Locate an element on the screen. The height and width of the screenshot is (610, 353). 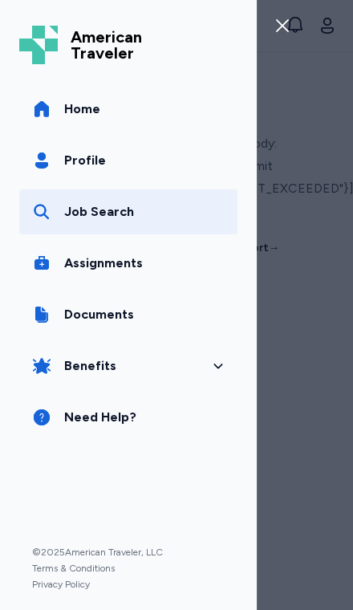
span: Home is located at coordinates (82, 109).